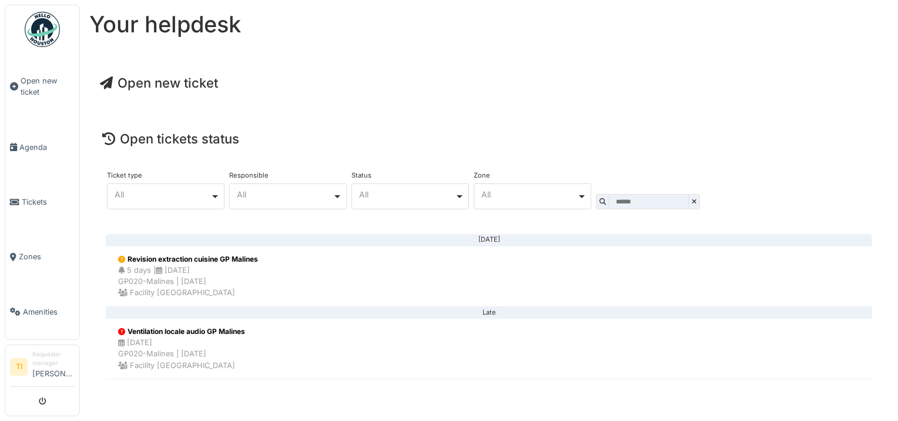 The width and height of the screenshot is (898, 421). What do you see at coordinates (42, 311) in the screenshot?
I see `a: Amenities` at bounding box center [42, 311].